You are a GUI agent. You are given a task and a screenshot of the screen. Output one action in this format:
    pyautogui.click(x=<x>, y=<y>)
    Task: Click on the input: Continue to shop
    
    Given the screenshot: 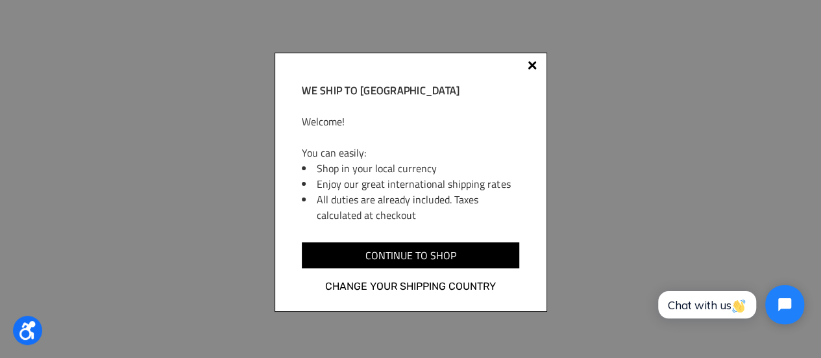 What is the action you would take?
    pyautogui.click(x=410, y=255)
    